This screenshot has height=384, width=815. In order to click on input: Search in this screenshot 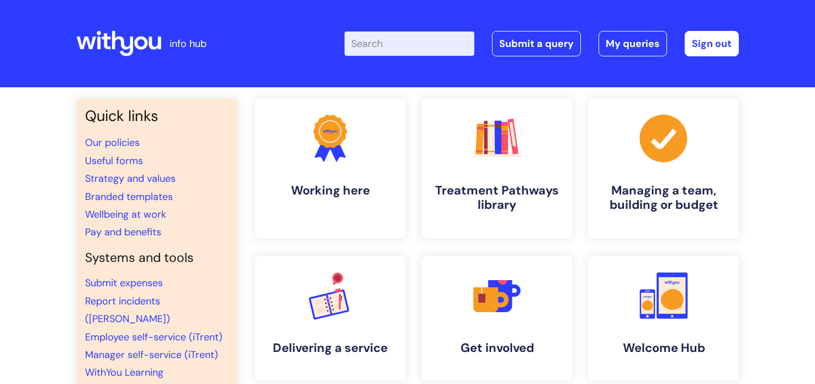, I will do `click(409, 44)`.